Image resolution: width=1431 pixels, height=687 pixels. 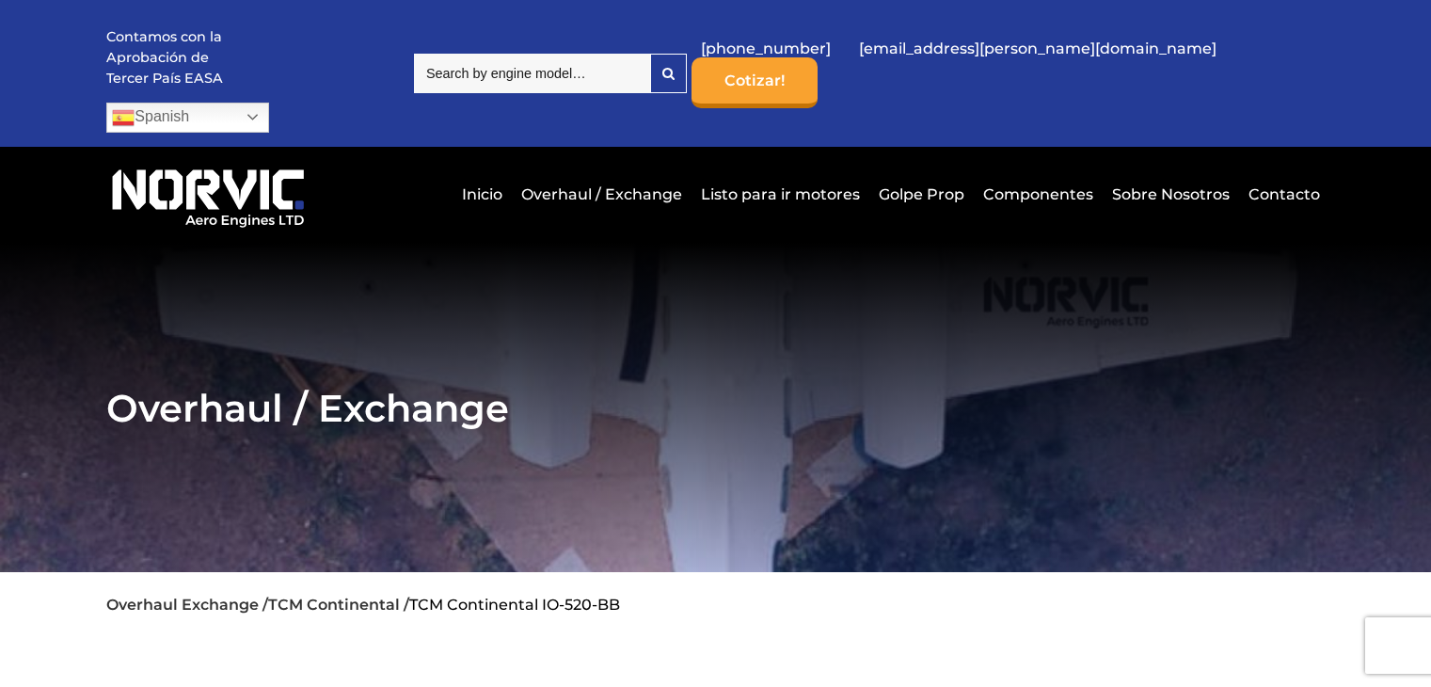 I want to click on a: Componentes, so click(x=1038, y=194).